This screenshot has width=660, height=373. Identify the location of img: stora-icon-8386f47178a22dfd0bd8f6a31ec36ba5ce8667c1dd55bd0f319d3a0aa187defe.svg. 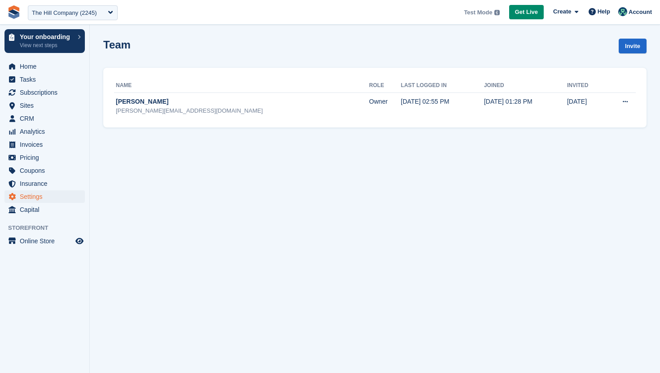
(14, 12).